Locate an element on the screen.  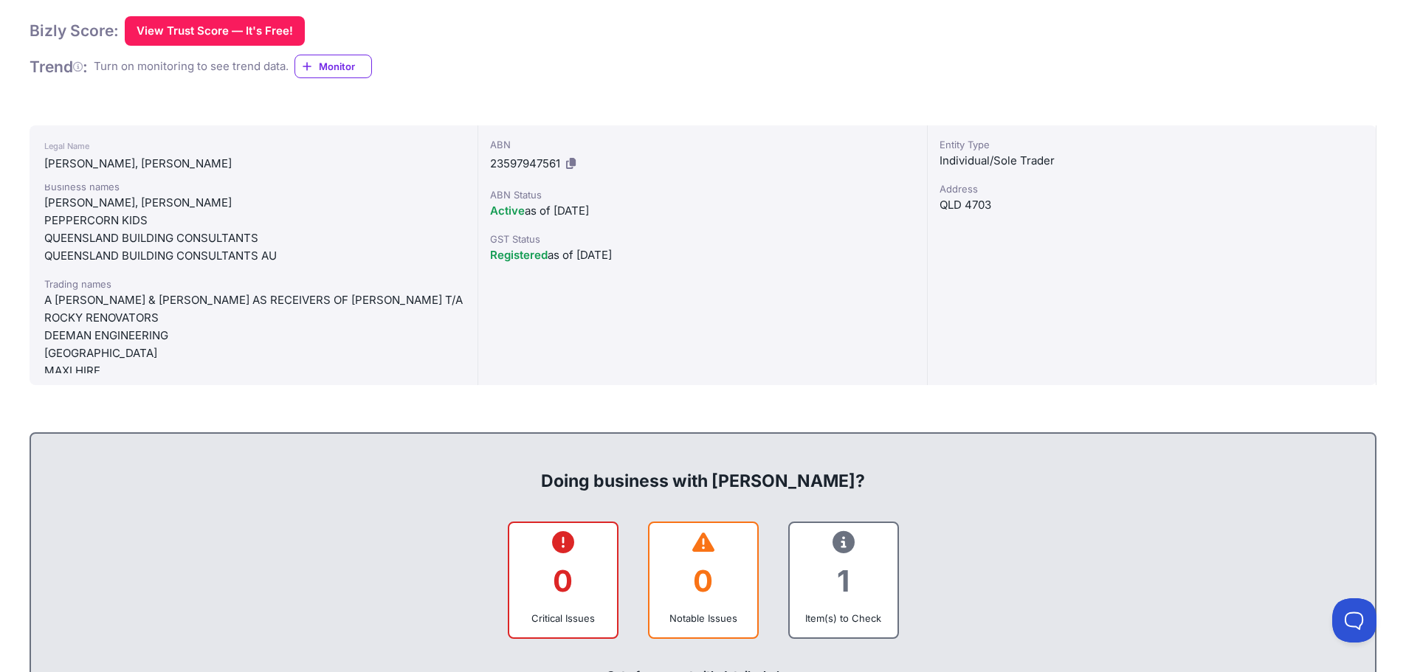
div: Business names is located at coordinates (253, 187).